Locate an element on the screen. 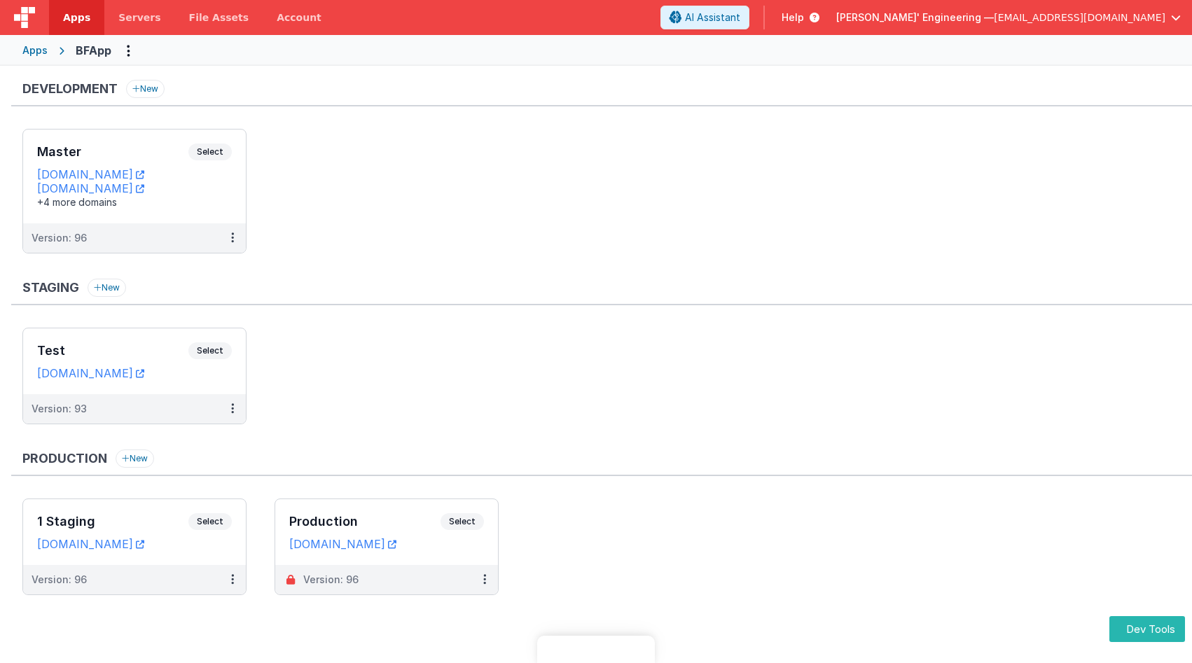  div: BFApp is located at coordinates (93, 50).